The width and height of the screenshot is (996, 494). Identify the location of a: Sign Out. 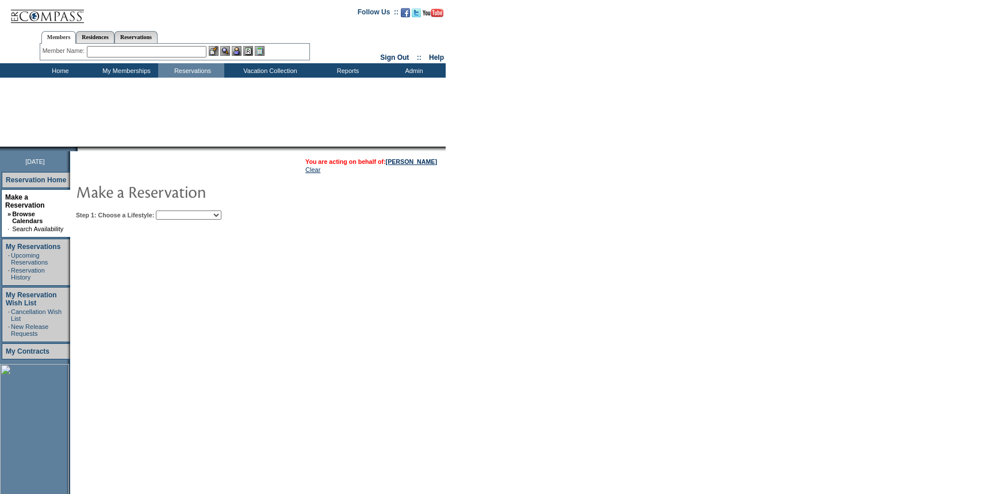
(395, 58).